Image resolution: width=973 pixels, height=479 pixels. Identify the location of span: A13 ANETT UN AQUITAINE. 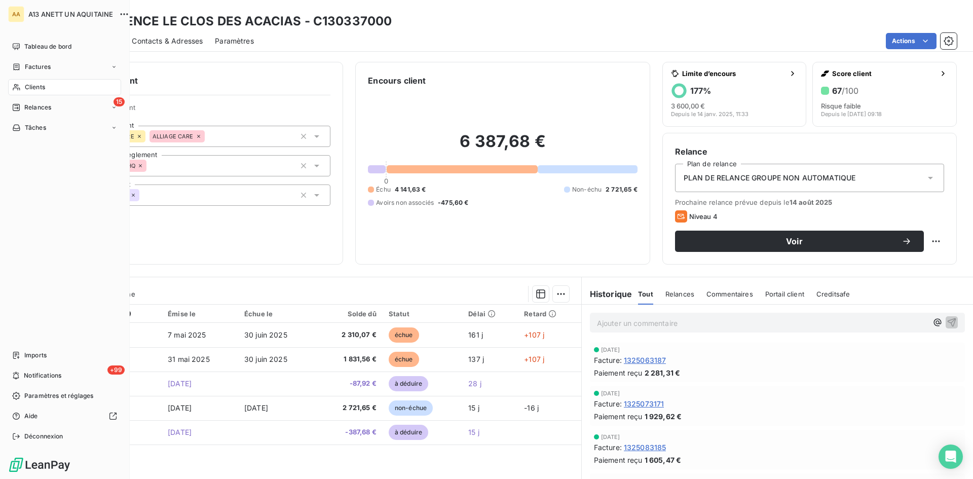
(70, 14).